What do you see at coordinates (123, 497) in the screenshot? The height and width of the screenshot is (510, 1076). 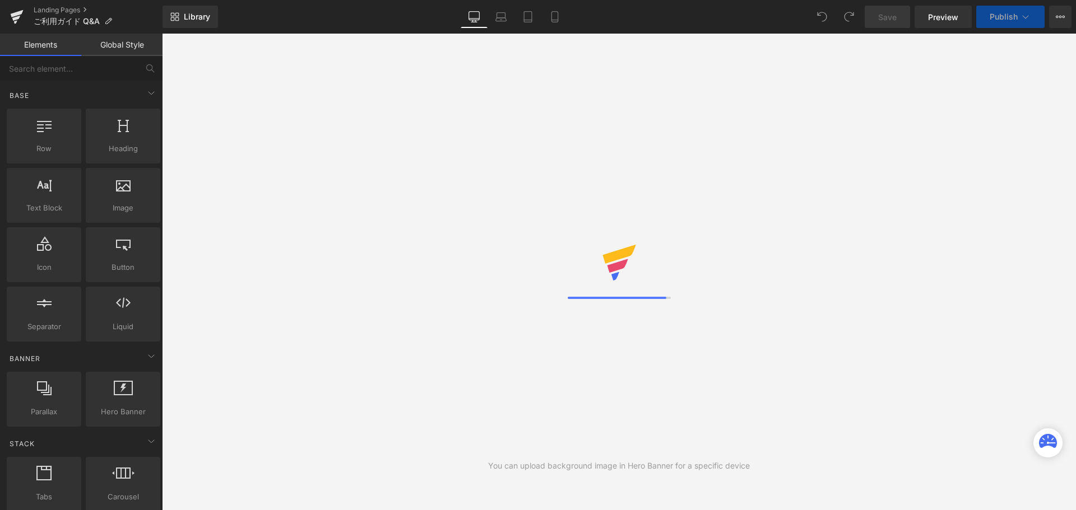 I see `span: Carousel` at bounding box center [123, 497].